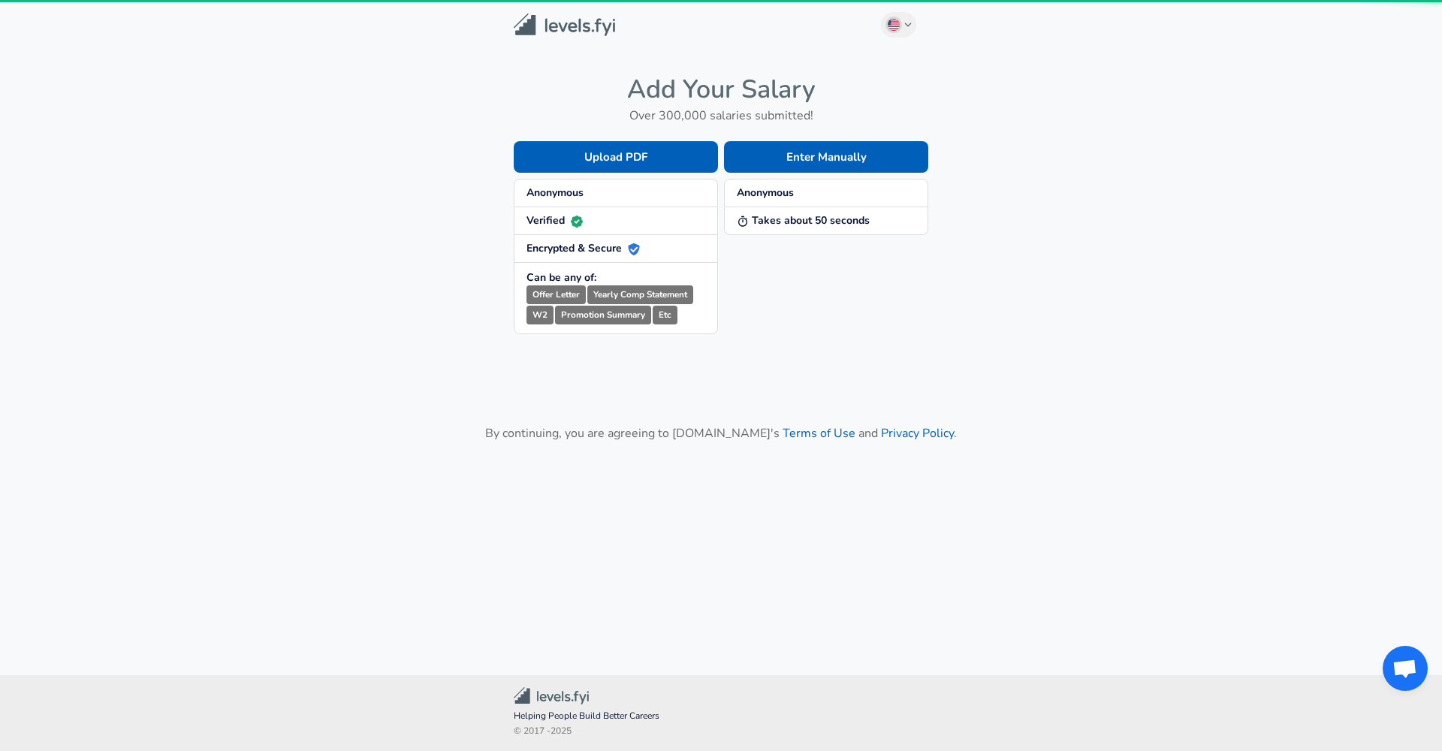 Image resolution: width=1442 pixels, height=751 pixels. Describe the element at coordinates (721, 116) in the screenshot. I see `h6: Over 300,000 salaries submitted!` at that location.